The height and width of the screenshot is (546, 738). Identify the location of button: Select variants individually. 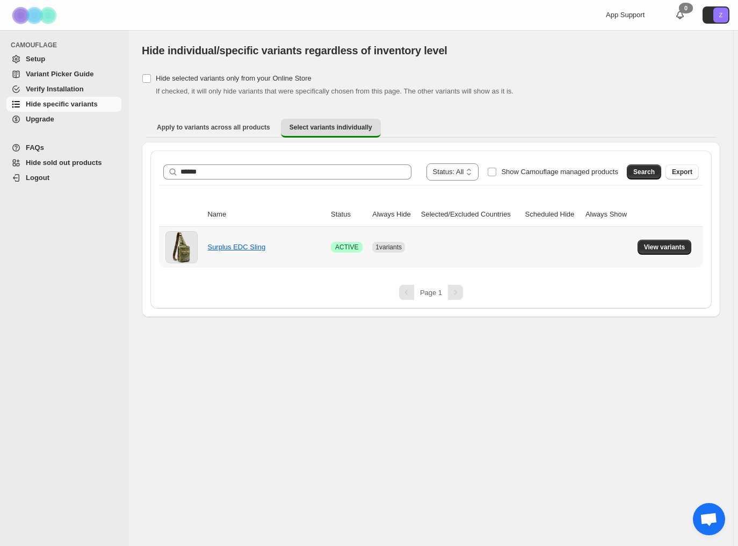
(331, 128).